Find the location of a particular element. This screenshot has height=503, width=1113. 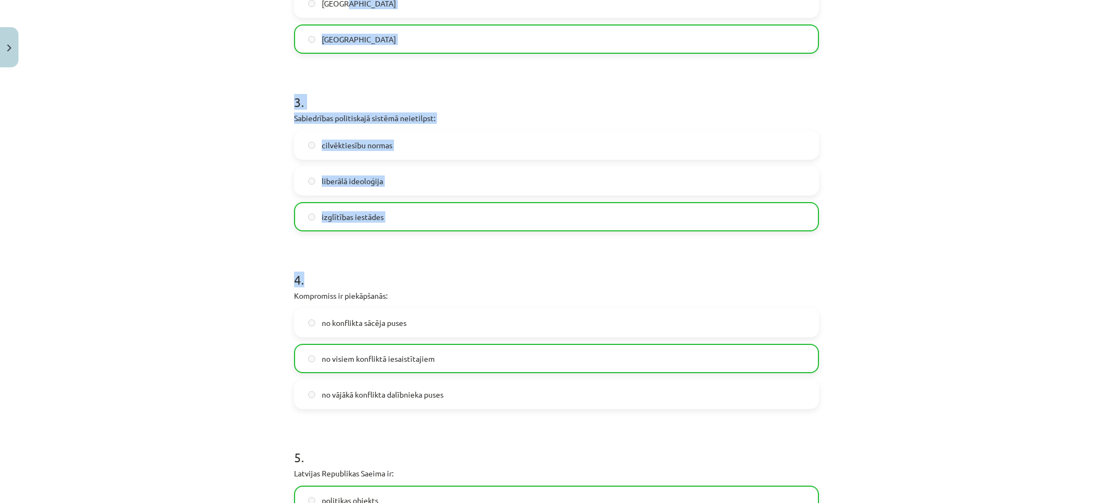

p: Kompromiss ir piekāpšanās: is located at coordinates (557, 296).